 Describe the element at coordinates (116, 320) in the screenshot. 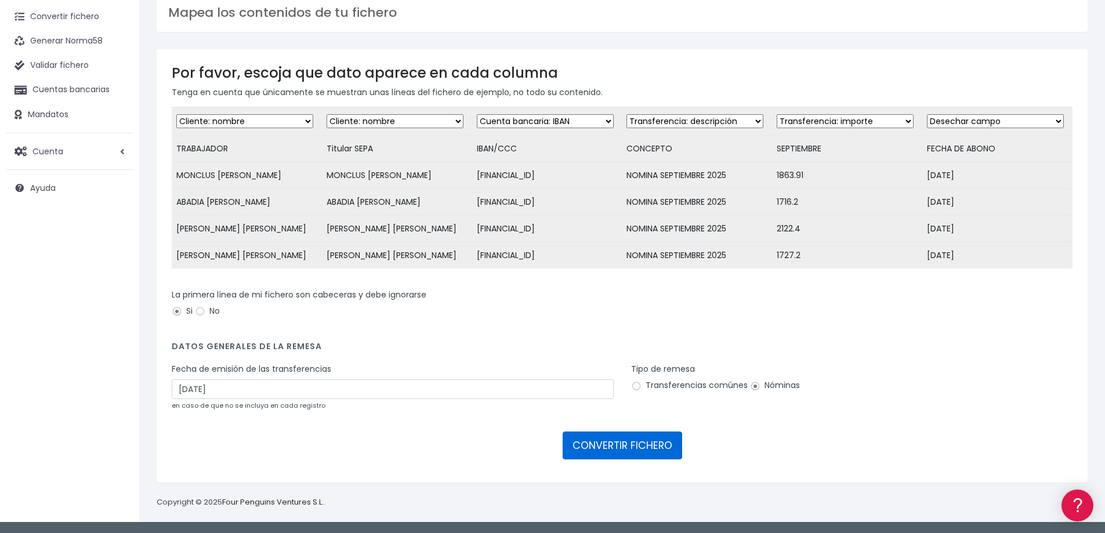

I see `button: Contáctanos` at that location.